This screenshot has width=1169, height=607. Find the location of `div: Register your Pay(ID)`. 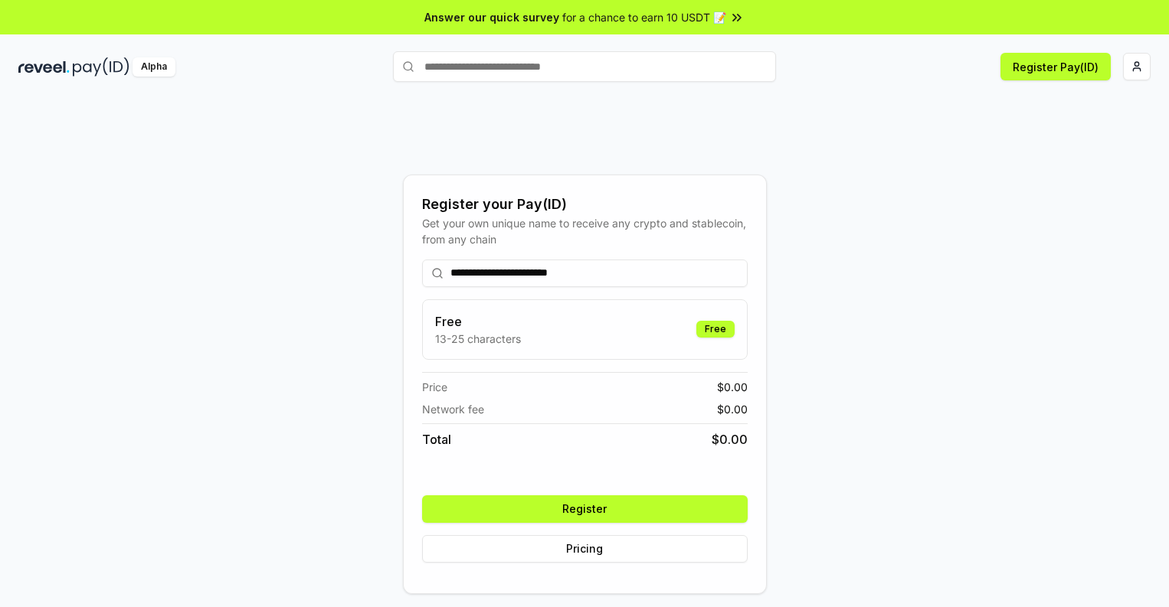

div: Register your Pay(ID) is located at coordinates (584, 205).